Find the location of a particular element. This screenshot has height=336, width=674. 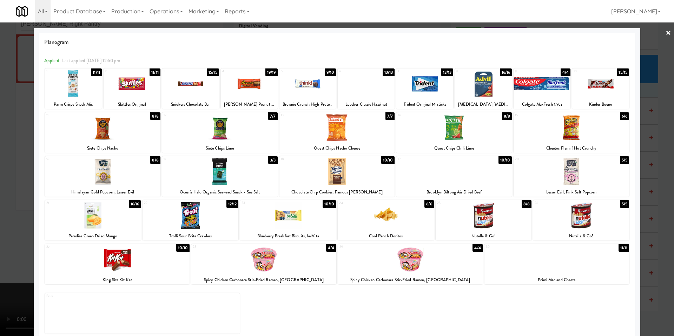

div: 3/3 is located at coordinates (273, 160).